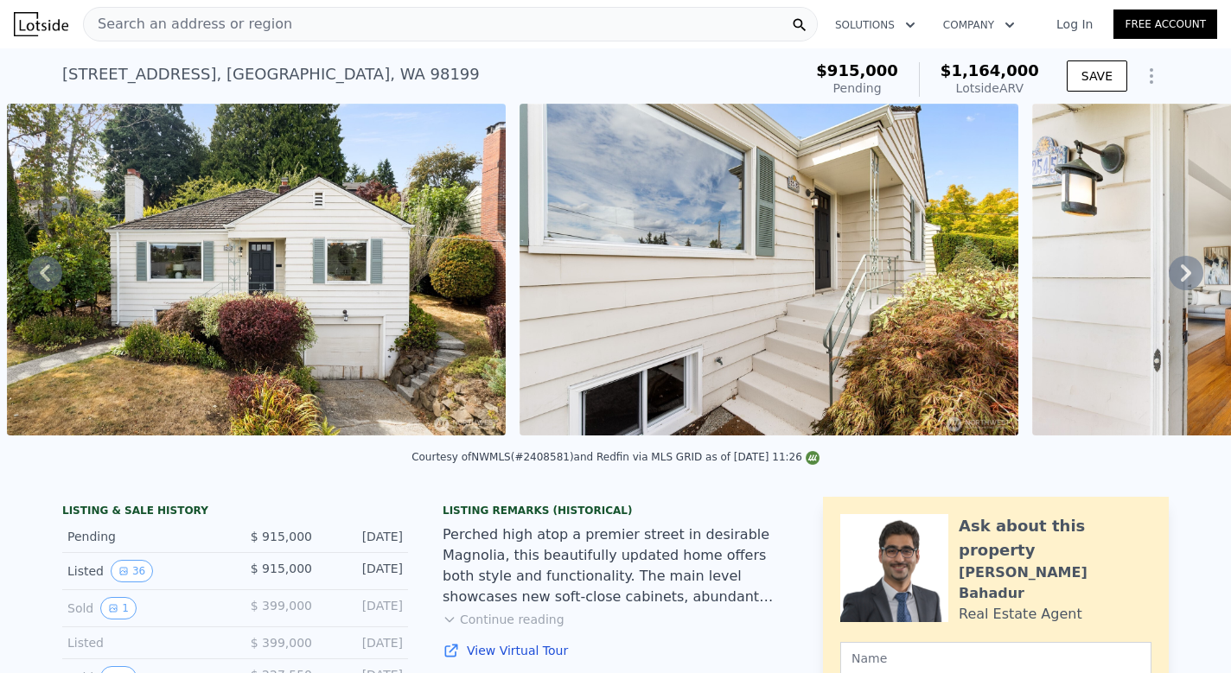 Image resolution: width=1231 pixels, height=673 pixels. What do you see at coordinates (41, 24) in the screenshot?
I see `img: Lotside` at bounding box center [41, 24].